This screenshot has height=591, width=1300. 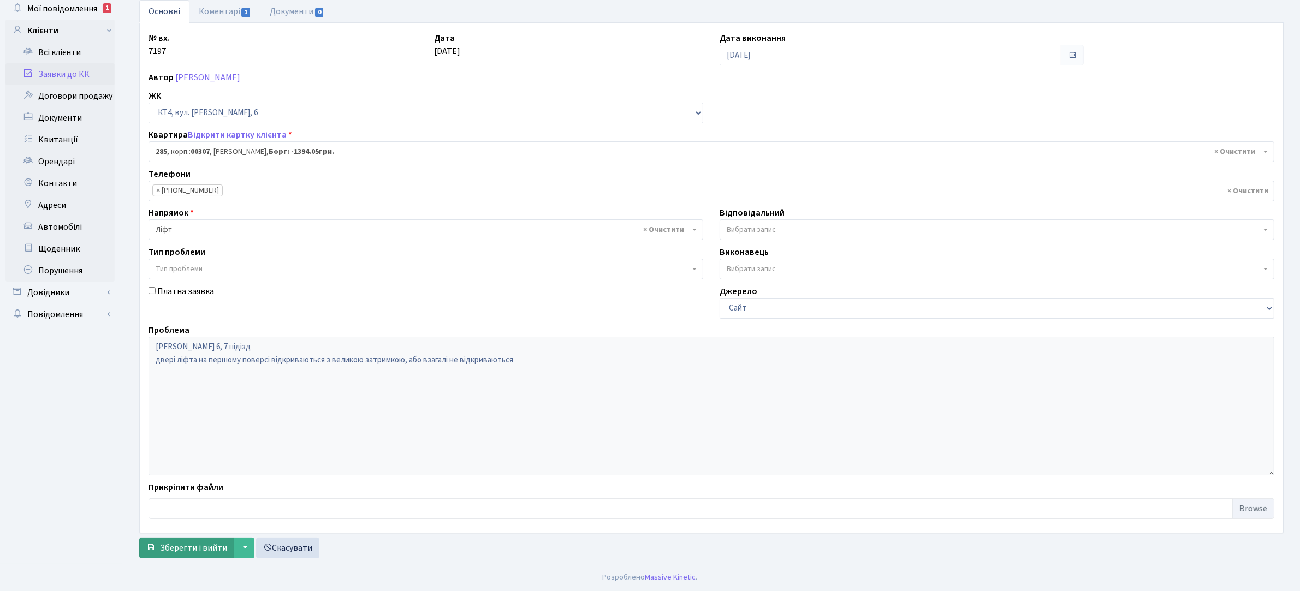 What do you see at coordinates (246, 13) in the screenshot?
I see `span: 1` at bounding box center [246, 13].